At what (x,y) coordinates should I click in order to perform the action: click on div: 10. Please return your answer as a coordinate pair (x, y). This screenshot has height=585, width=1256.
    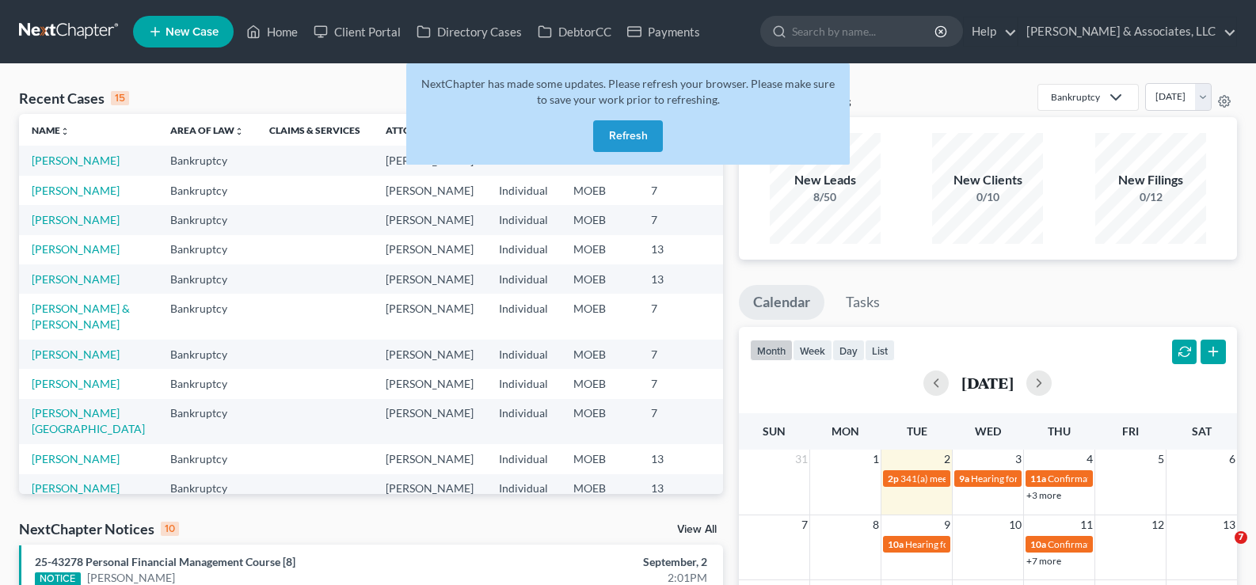
    Looking at the image, I should click on (170, 529).